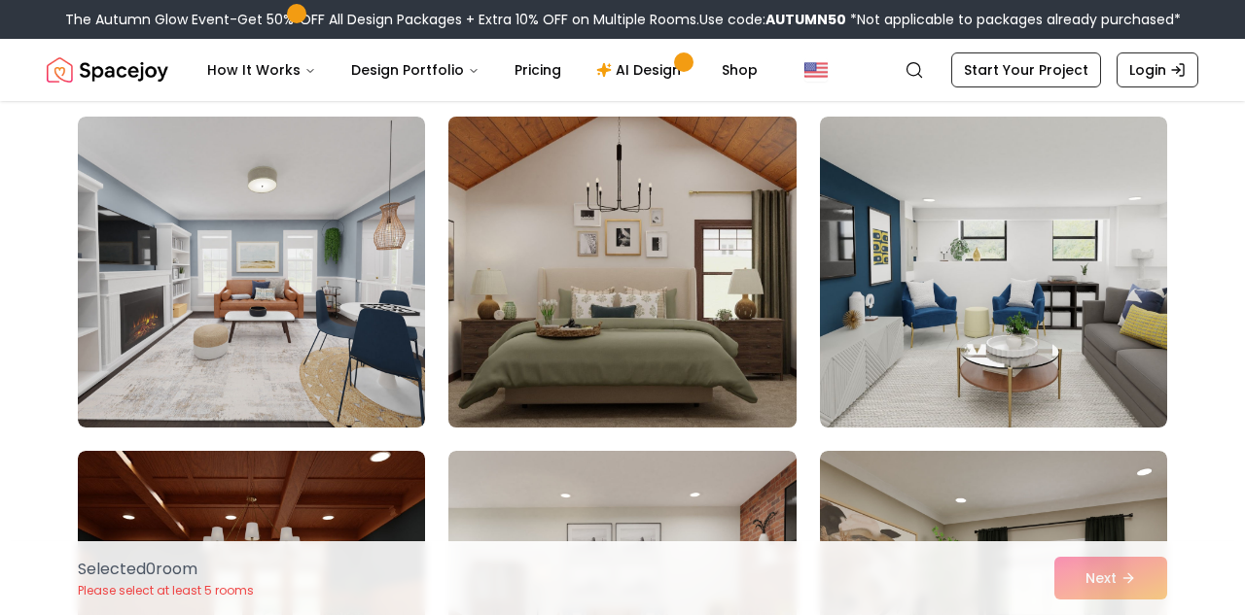  I want to click on nav: Global, so click(622, 70).